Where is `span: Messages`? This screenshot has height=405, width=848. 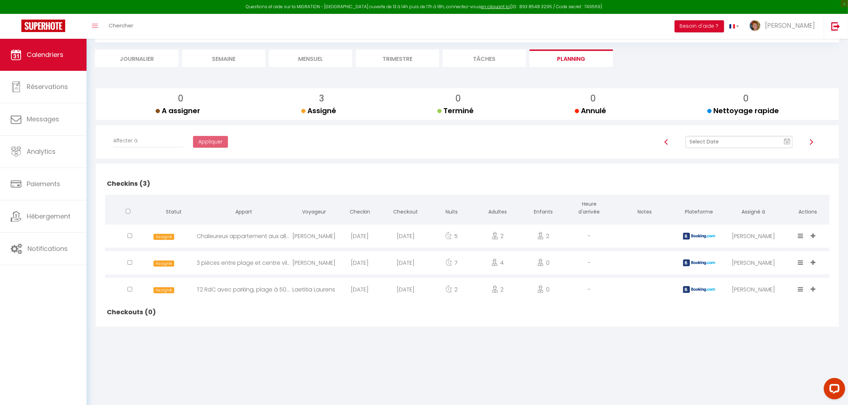 span: Messages is located at coordinates (43, 119).